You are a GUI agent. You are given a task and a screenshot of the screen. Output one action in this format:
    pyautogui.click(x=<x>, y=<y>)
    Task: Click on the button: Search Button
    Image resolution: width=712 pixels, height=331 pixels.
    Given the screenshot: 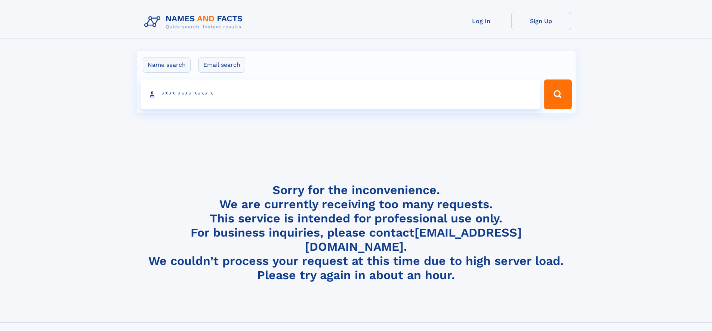 What is the action you would take?
    pyautogui.click(x=557, y=95)
    